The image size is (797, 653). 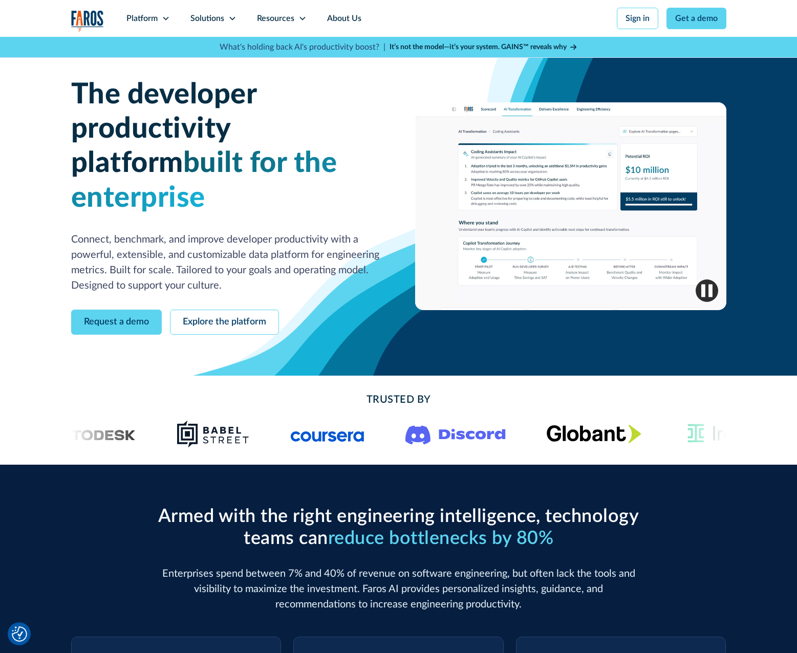 What do you see at coordinates (227, 262) in the screenshot?
I see `p: Connect, benchmark, and improve developer productivity with a powerful, extensible, and customiza...` at bounding box center [227, 262].